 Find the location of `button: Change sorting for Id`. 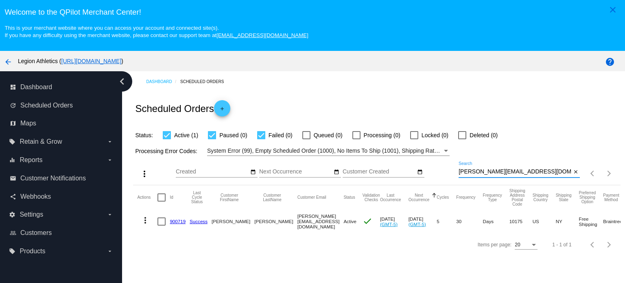

button: Change sorting for Id is located at coordinates (171, 197).